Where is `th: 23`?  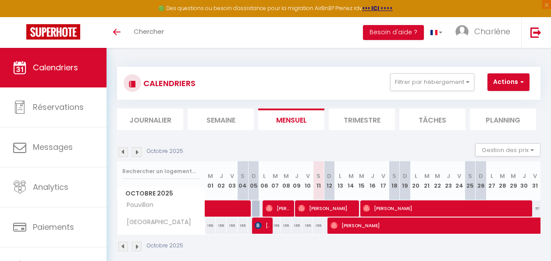
th: 23 is located at coordinates (449, 180).